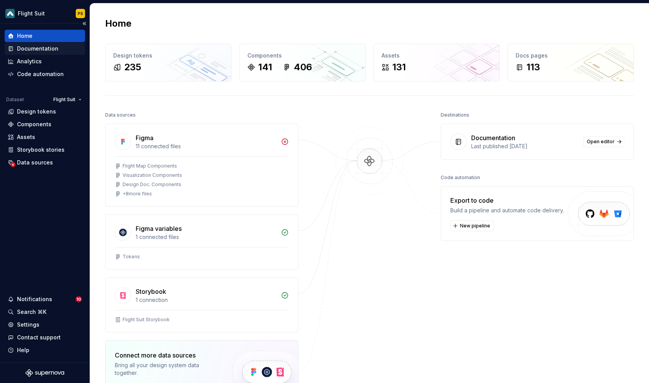 The height and width of the screenshot is (383, 649). I want to click on div: Connect more data sources, so click(167, 356).